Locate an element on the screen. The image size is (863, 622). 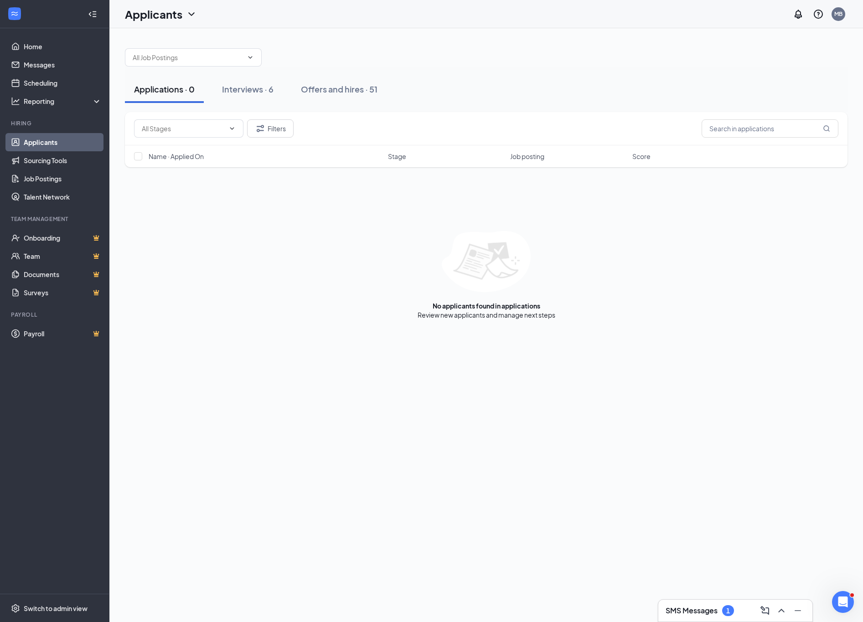
svg: QuestionInfo is located at coordinates (818, 14).